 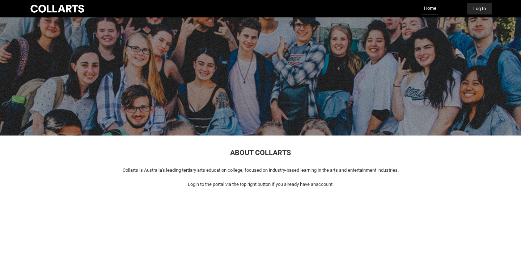 I want to click on a: Home, so click(x=430, y=9).